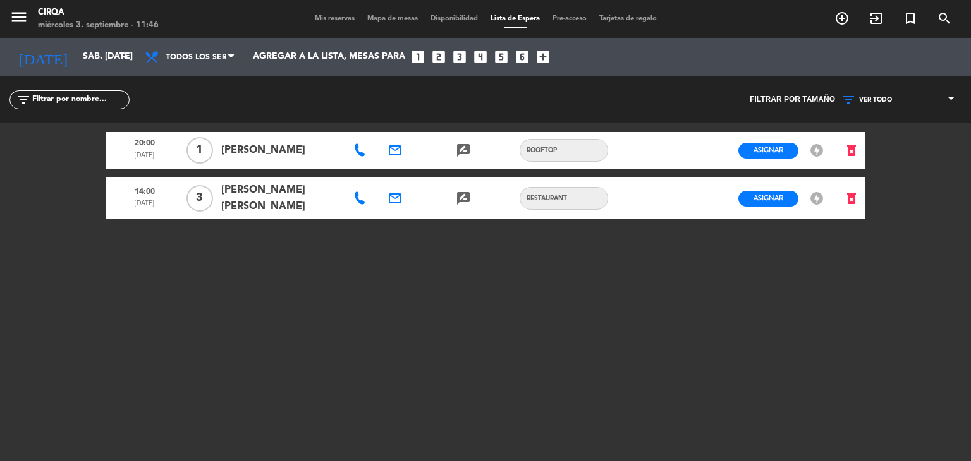 The image size is (971, 461). Describe the element at coordinates (842, 18) in the screenshot. I see `i: add_circle_outline` at that location.